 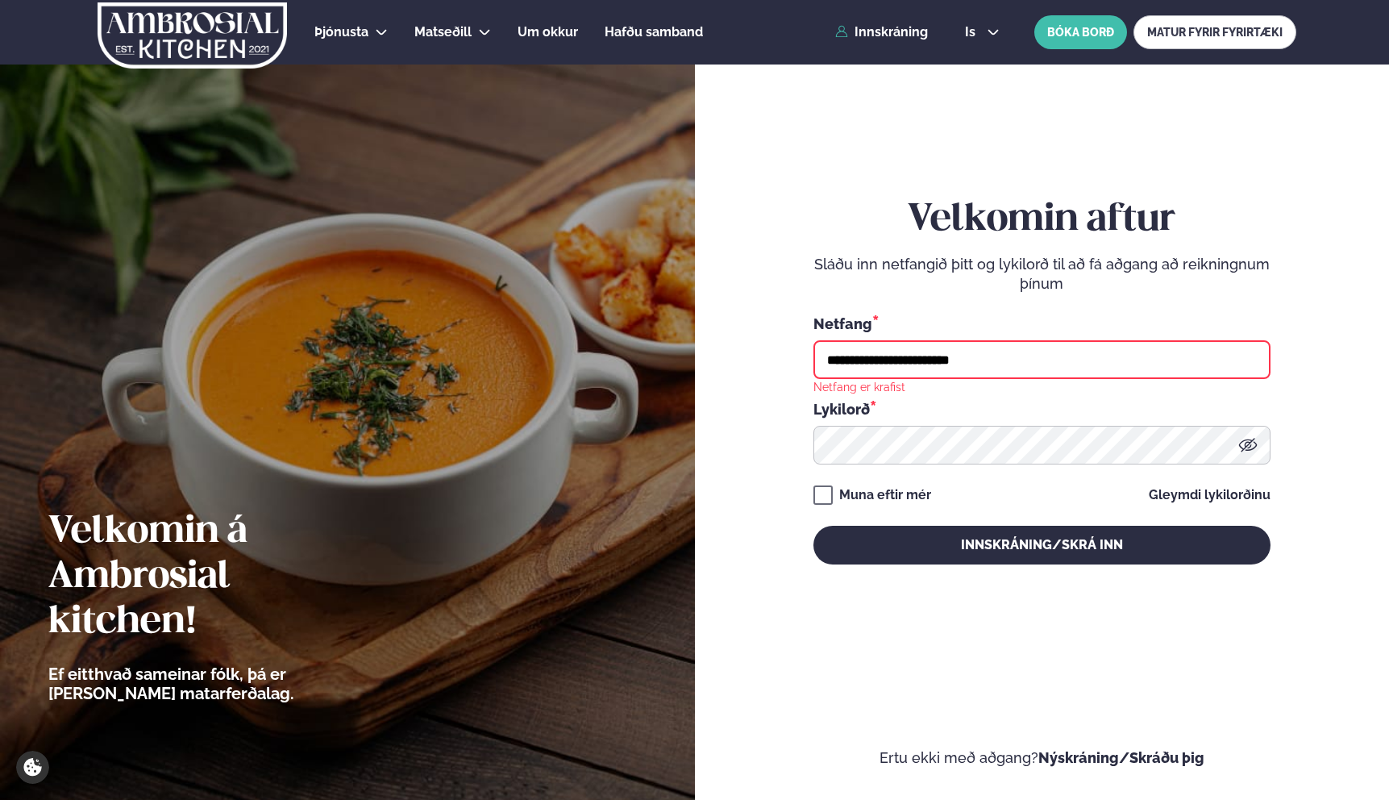 What do you see at coordinates (1215, 32) in the screenshot?
I see `a: MATUR FYRIR FYRIRTÆKI` at bounding box center [1215, 32].